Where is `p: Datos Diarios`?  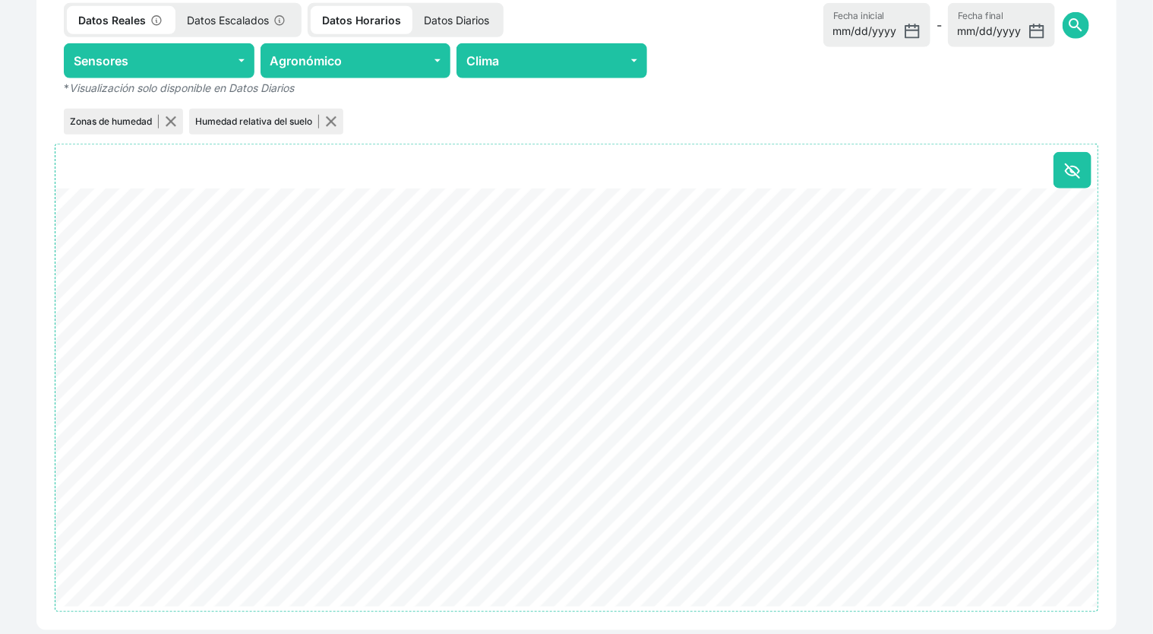
p: Datos Diarios is located at coordinates (457, 20).